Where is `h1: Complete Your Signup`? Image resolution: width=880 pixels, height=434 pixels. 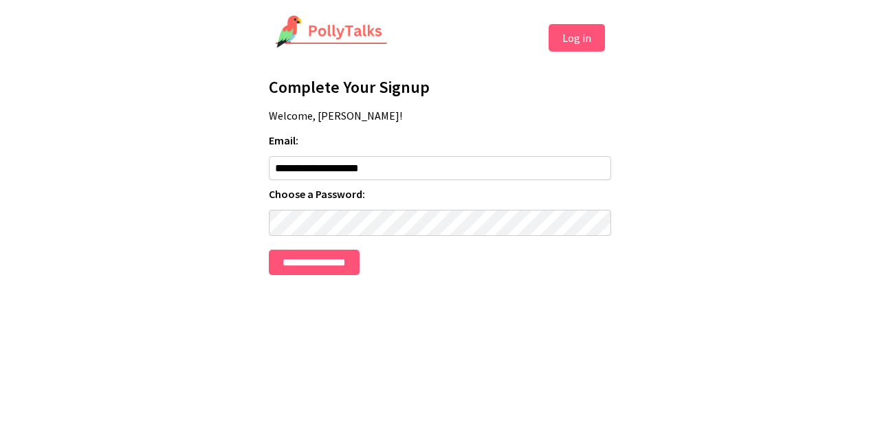 h1: Complete Your Signup is located at coordinates (440, 87).